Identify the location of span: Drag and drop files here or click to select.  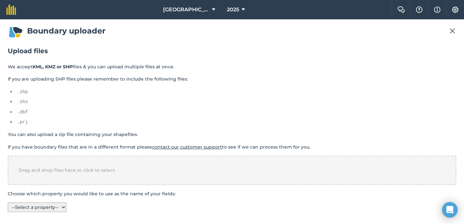
(67, 170).